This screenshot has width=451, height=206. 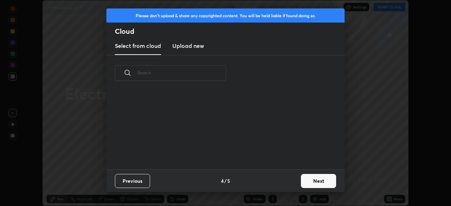 What do you see at coordinates (319, 181) in the screenshot?
I see `button: Next` at bounding box center [319, 181].